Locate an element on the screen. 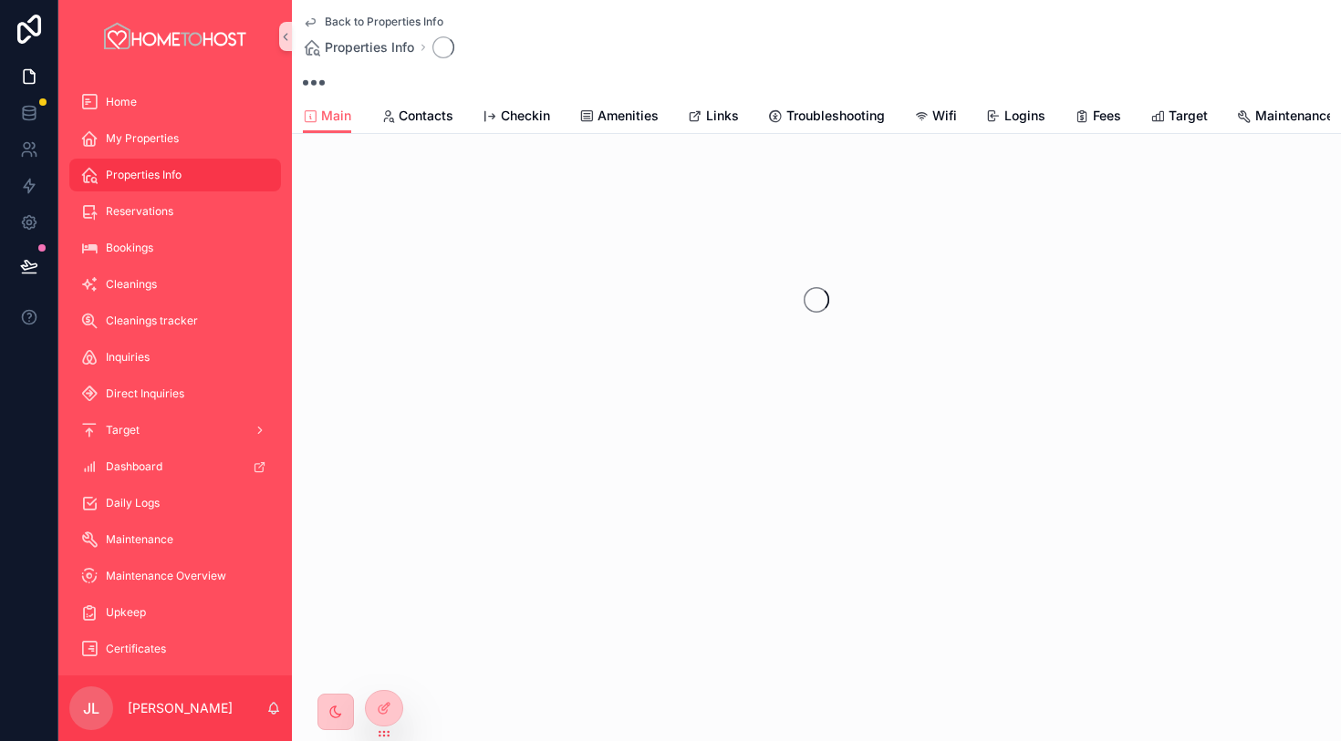 Image resolution: width=1341 pixels, height=741 pixels. span: Links is located at coordinates (722, 116).